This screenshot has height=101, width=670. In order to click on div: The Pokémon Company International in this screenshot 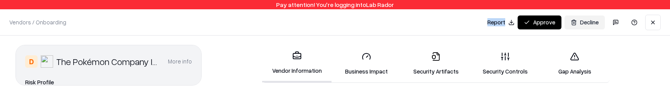, I will do `click(107, 62)`.